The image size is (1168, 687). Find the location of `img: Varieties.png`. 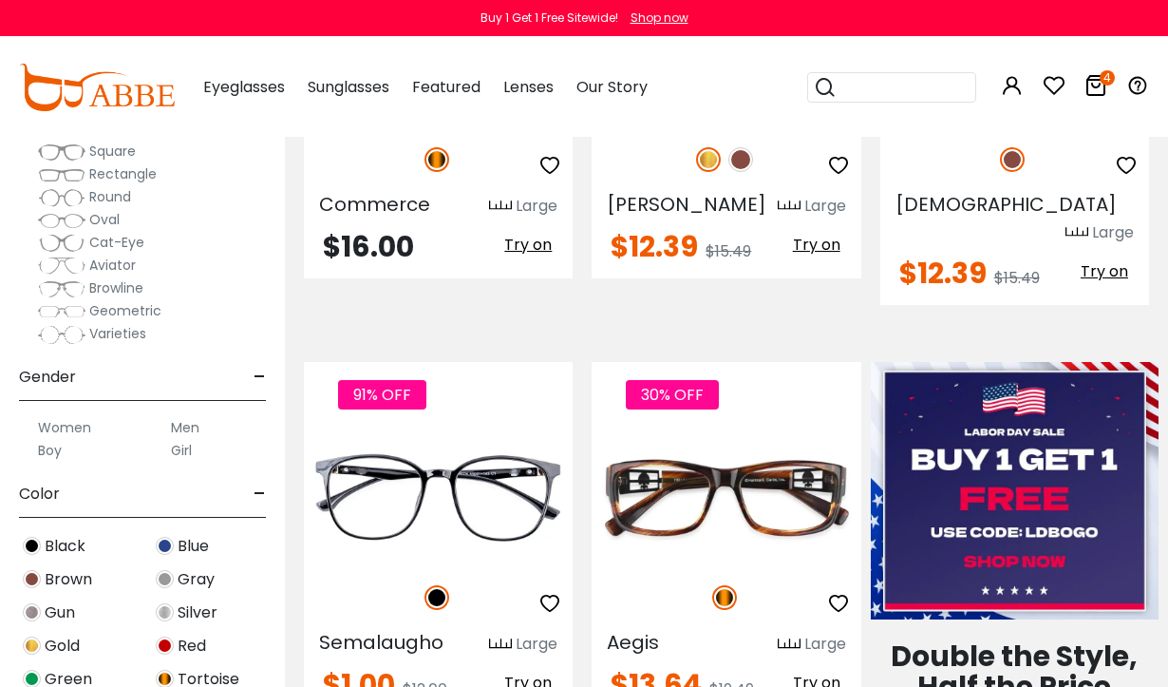

img: Varieties.png is located at coordinates (62, 334).